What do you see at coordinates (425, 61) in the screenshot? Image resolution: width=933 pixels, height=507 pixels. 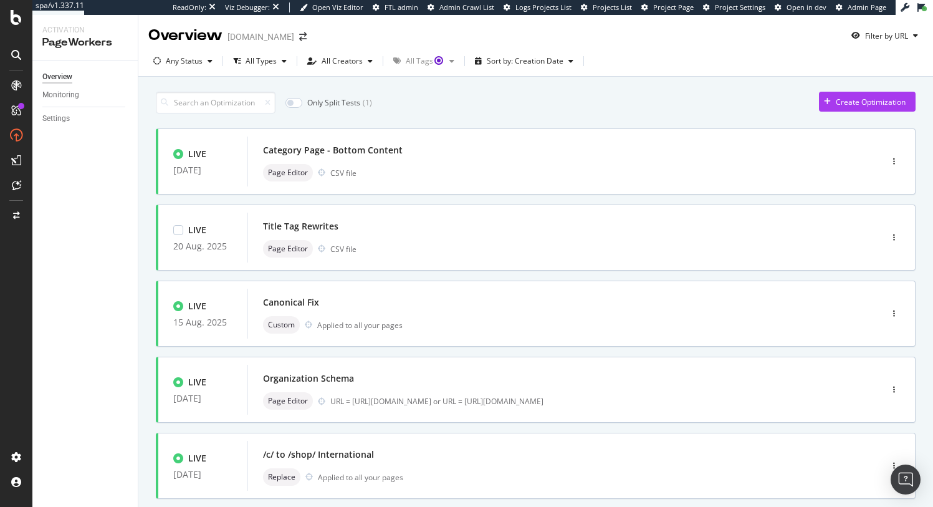 I see `div: All Tags` at bounding box center [425, 61].